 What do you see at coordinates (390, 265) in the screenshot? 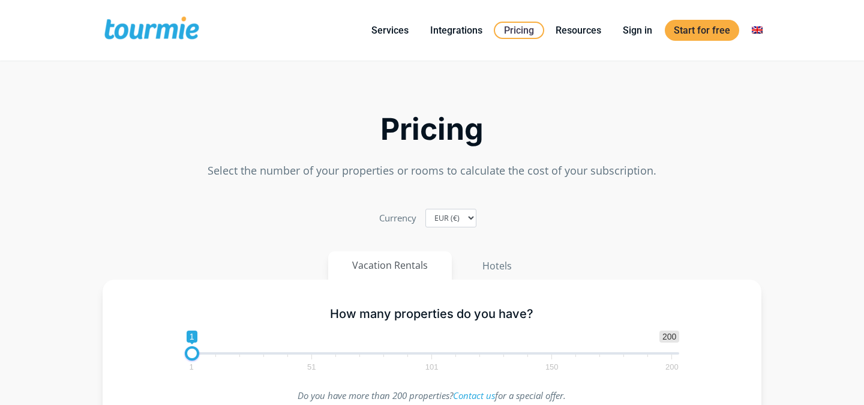
I see `button: Vacation Rentals` at bounding box center [390, 265].